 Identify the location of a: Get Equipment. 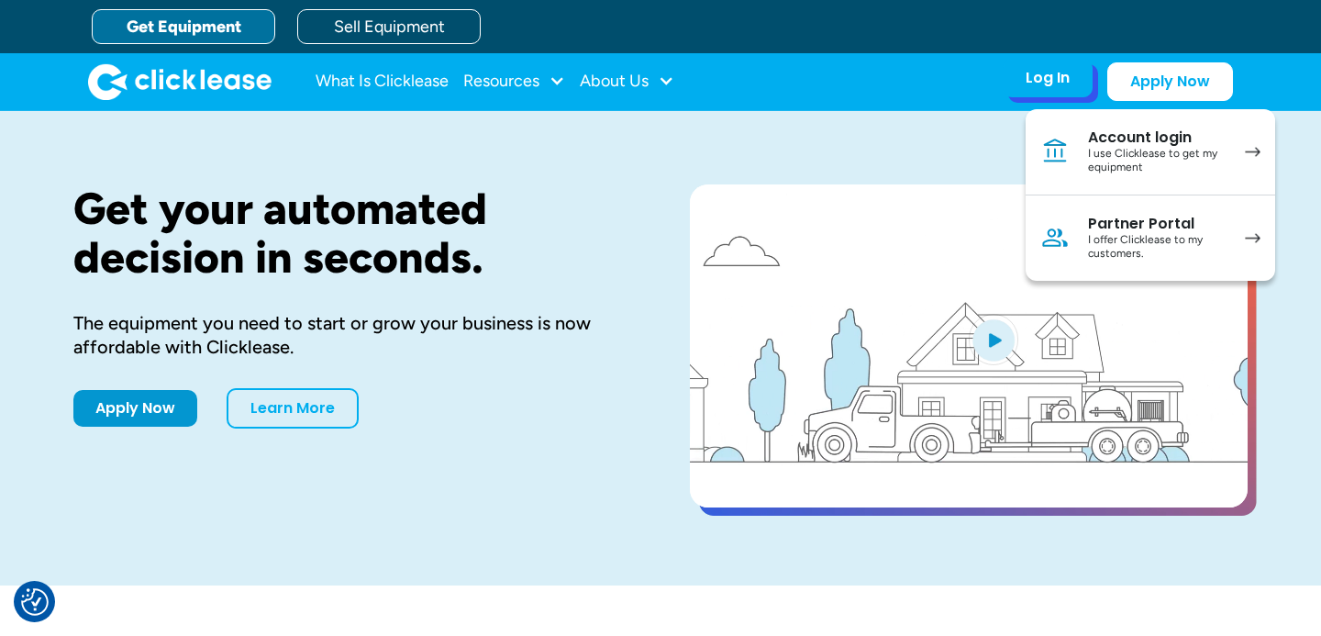
(183, 27).